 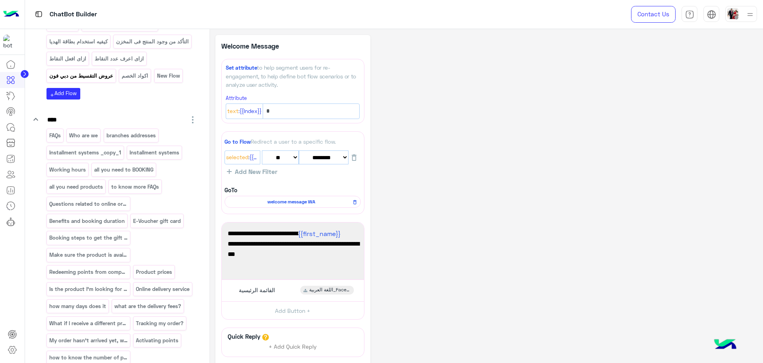 What do you see at coordinates (244, 336) in the screenshot?
I see `h6: Quick Reply` at bounding box center [244, 336].